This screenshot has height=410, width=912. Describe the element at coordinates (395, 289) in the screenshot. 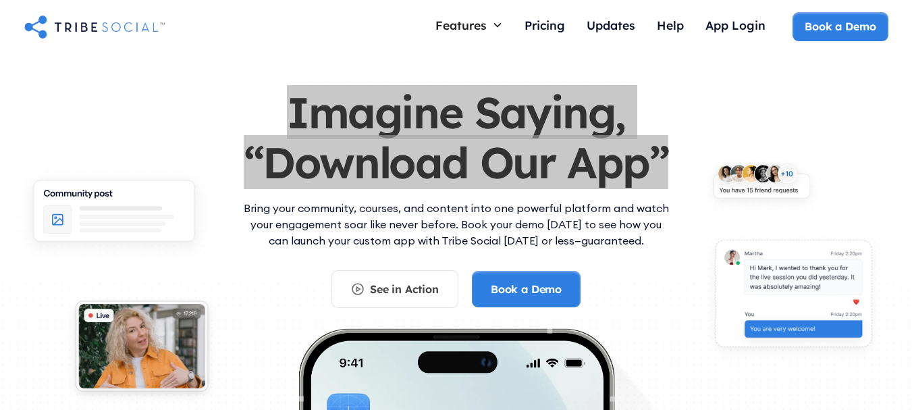

I see `a: See in Action` at that location.